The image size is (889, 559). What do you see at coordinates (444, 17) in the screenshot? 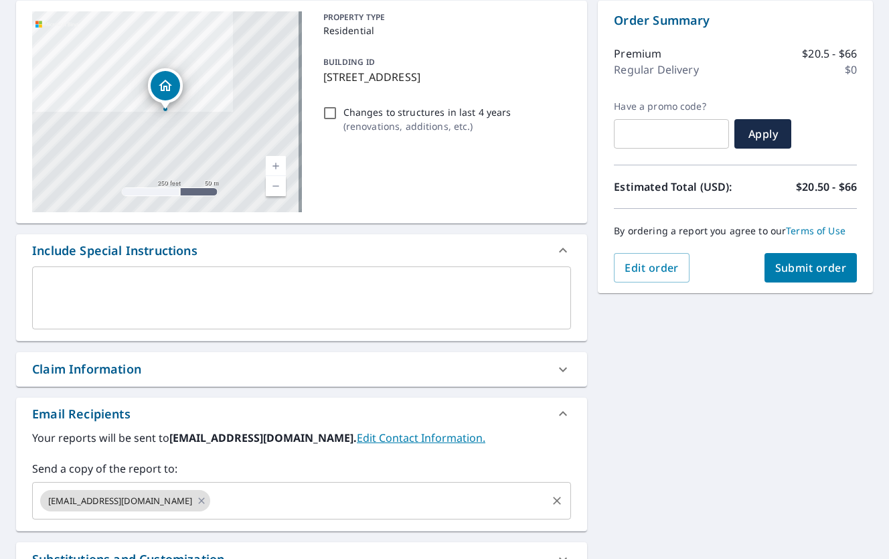
I see `p: PROPERTY TYPE` at bounding box center [444, 17].